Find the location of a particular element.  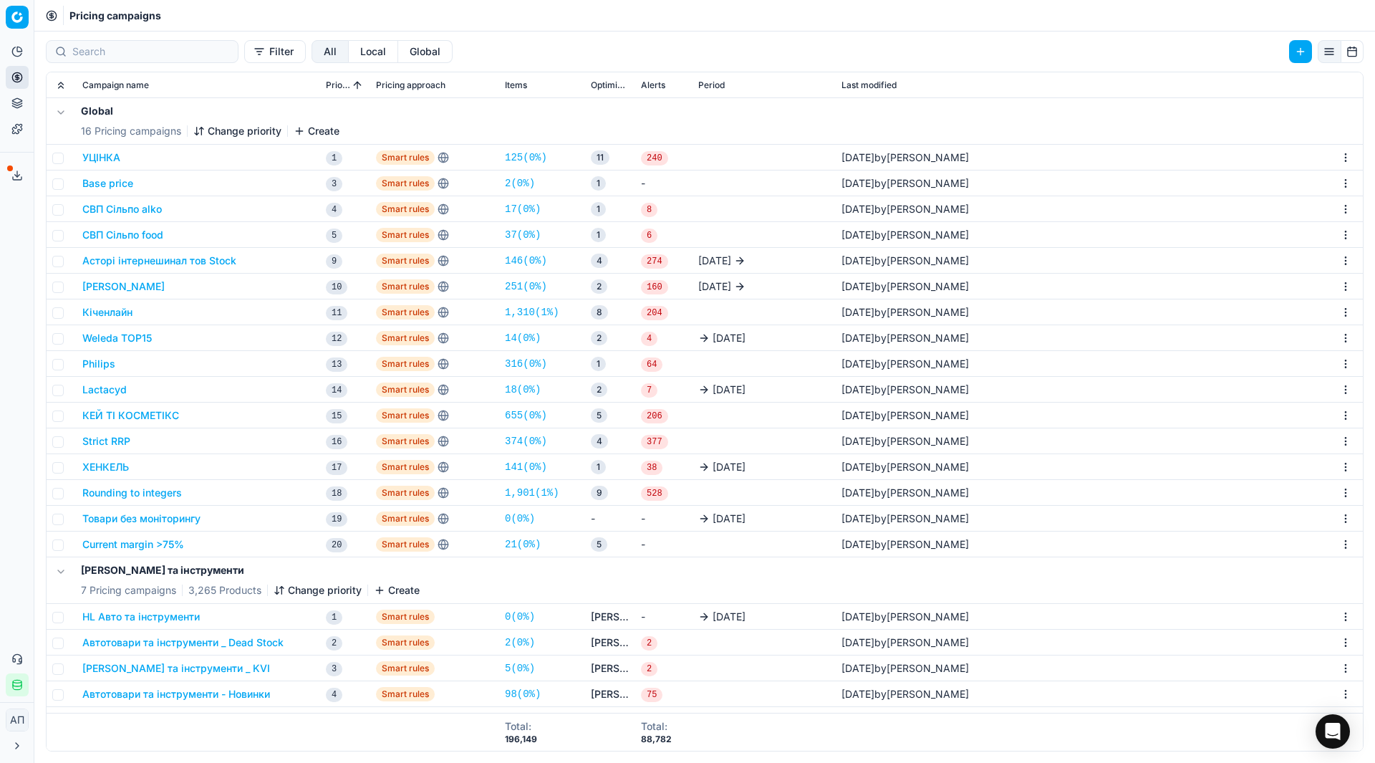

span: 12 is located at coordinates (337, 339).